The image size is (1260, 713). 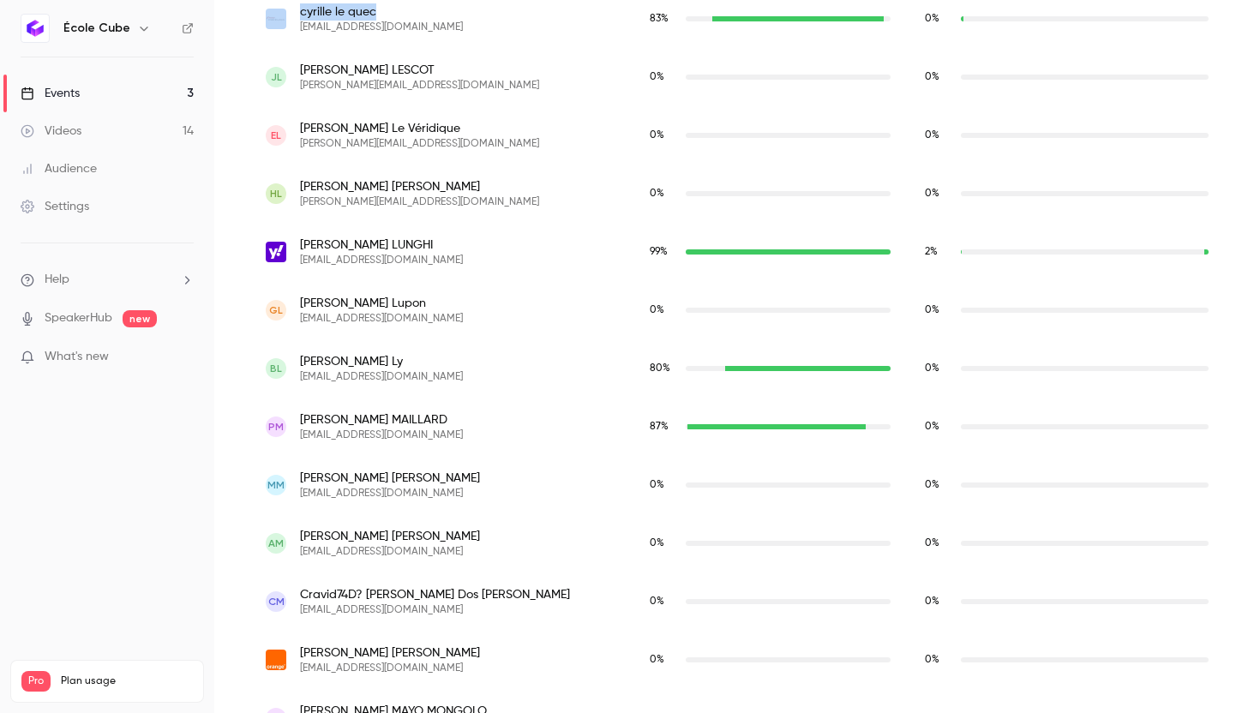 I want to click on div: benjaminly84@gmail.com, so click(x=737, y=368).